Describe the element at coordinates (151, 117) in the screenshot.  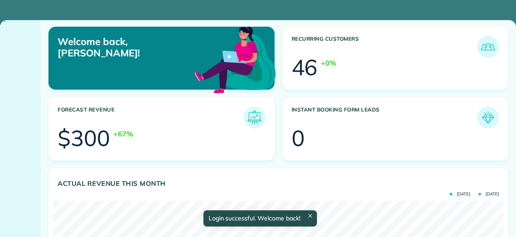
I see `h3: Forecast Revenue` at that location.